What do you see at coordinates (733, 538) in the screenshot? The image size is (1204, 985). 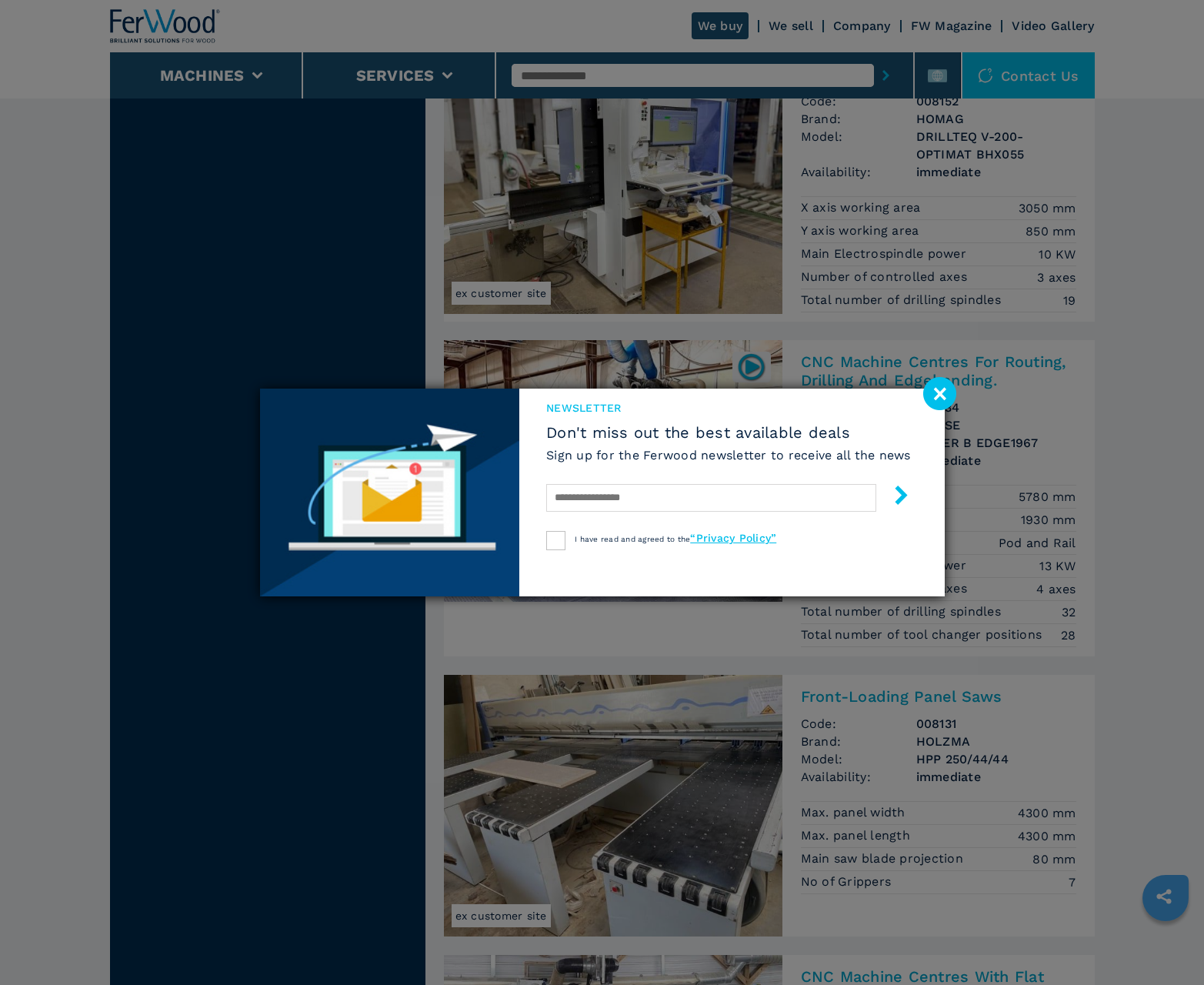 I see `a: “Privacy Policy”` at bounding box center [733, 538].